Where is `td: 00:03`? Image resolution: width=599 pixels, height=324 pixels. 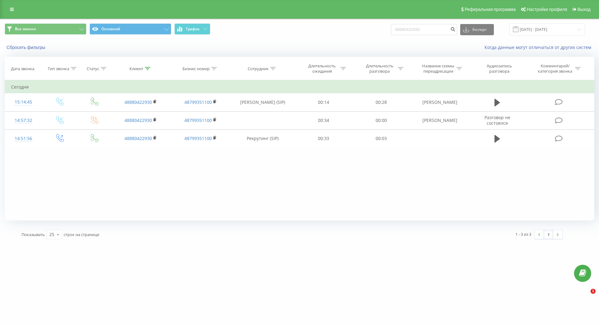
td: 00:03 is located at coordinates (381, 139).